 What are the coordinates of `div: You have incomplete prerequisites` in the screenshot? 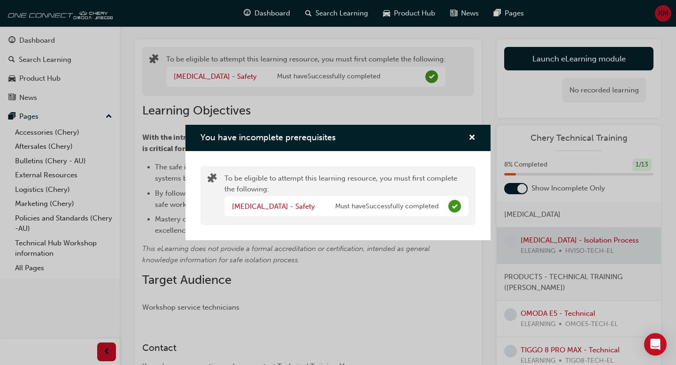 It's located at (338, 183).